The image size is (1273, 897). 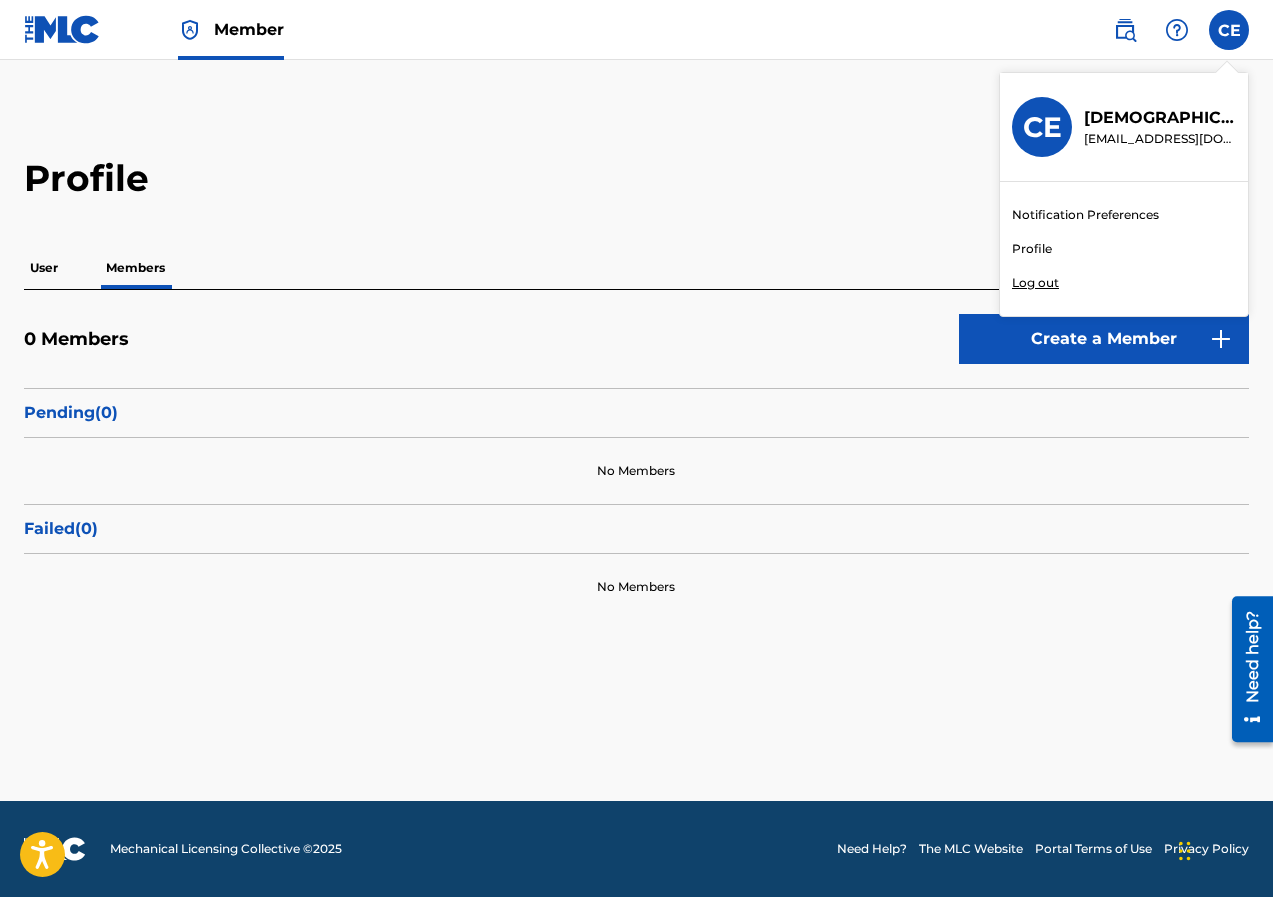 What do you see at coordinates (1185, 851) in the screenshot?
I see `div: Drag` at bounding box center [1185, 851].